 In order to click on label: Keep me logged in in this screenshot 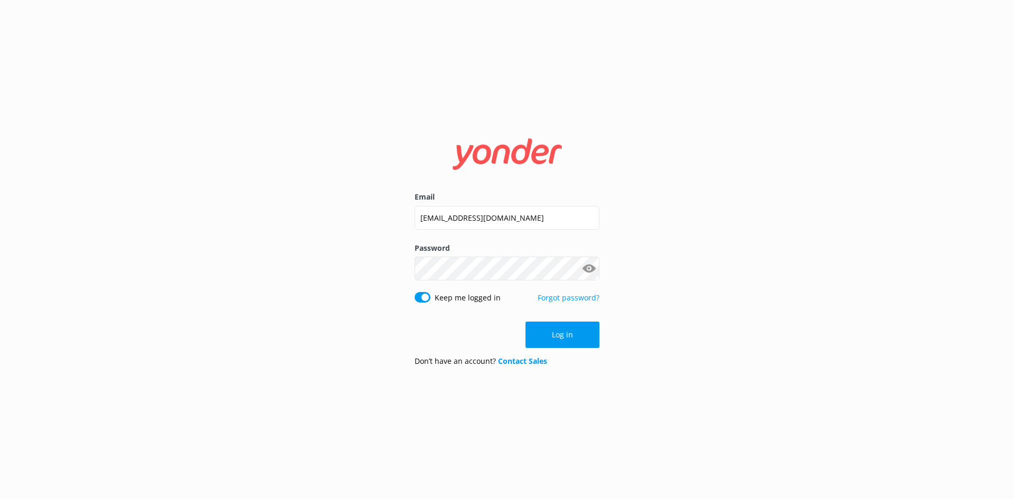, I will do `click(467, 298)`.